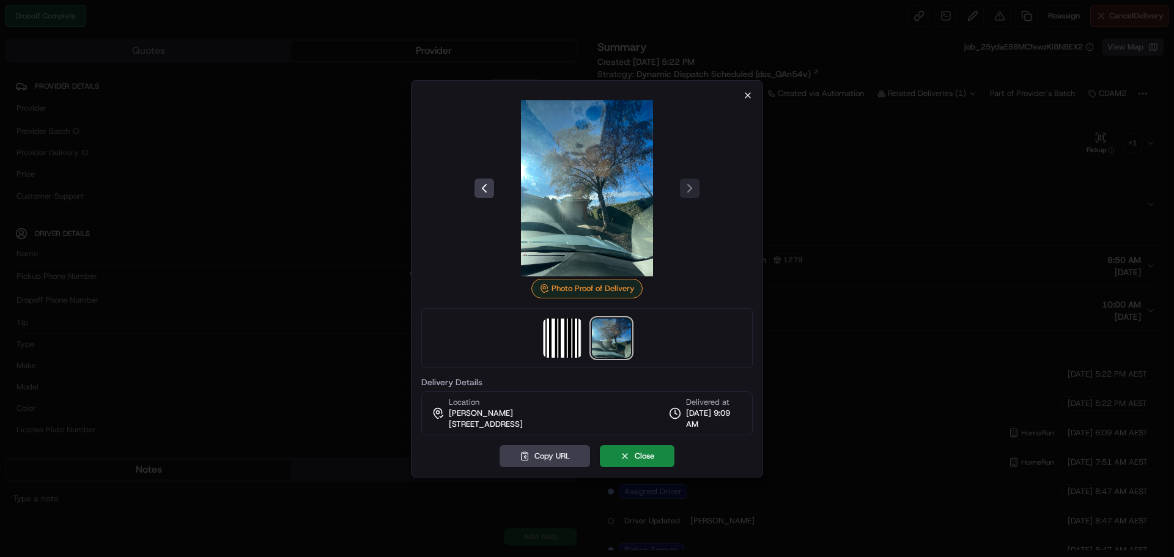  What do you see at coordinates (563, 338) in the screenshot?
I see `img: barcode_scan_on_pickup image` at bounding box center [563, 338].